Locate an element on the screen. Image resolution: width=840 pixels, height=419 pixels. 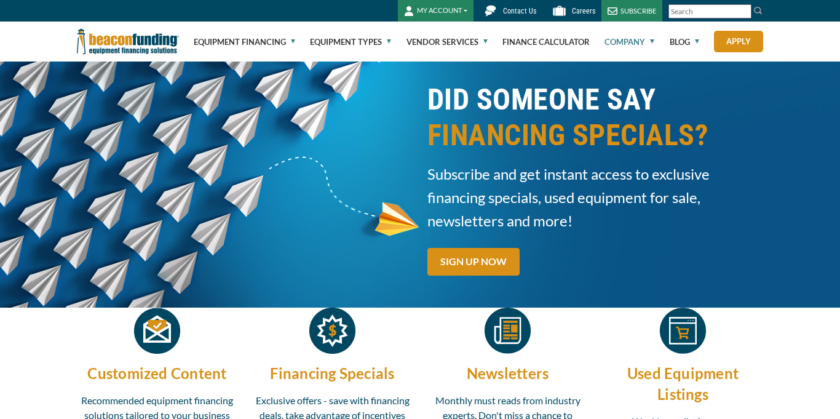
h4: Newsletters is located at coordinates (508, 373).